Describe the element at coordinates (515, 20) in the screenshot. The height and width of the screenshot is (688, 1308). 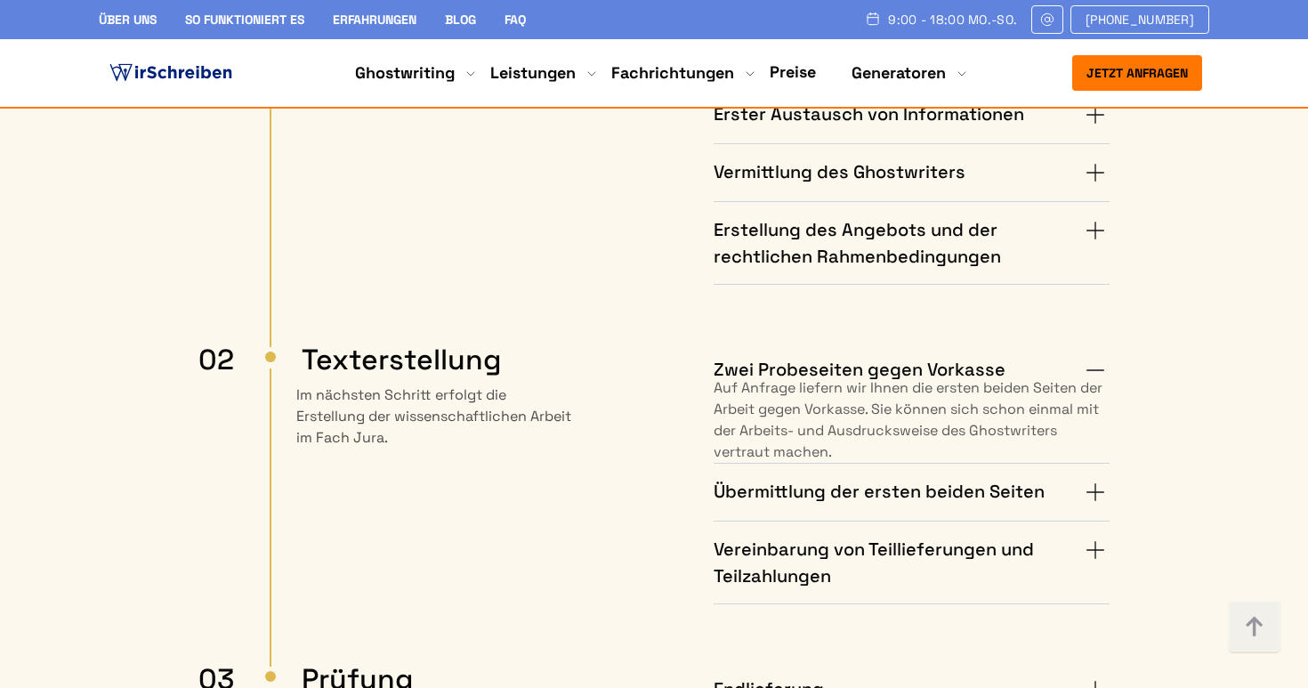
I see `a: FAQ` at that location.